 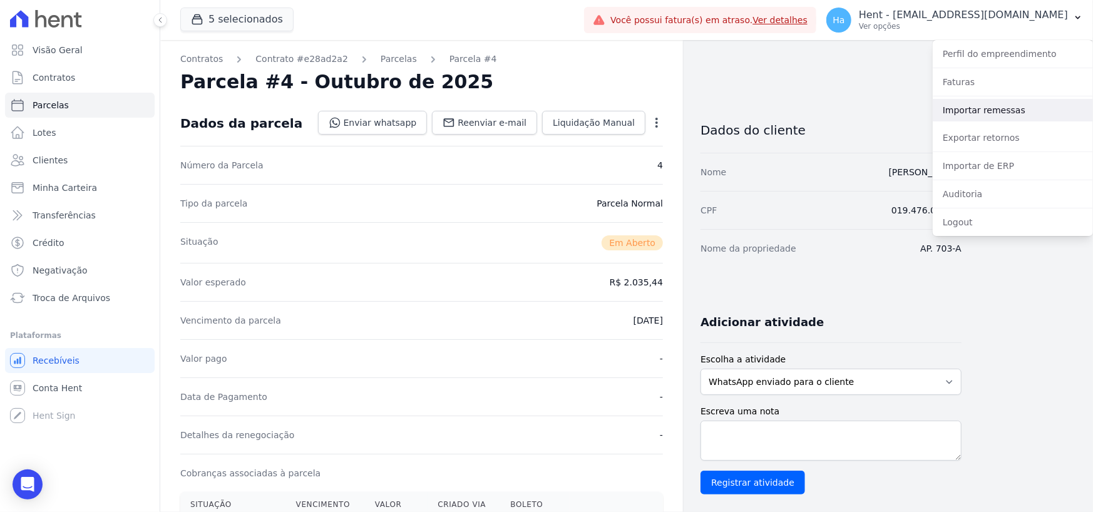 I want to click on a: Ver detalhes, so click(x=780, y=20).